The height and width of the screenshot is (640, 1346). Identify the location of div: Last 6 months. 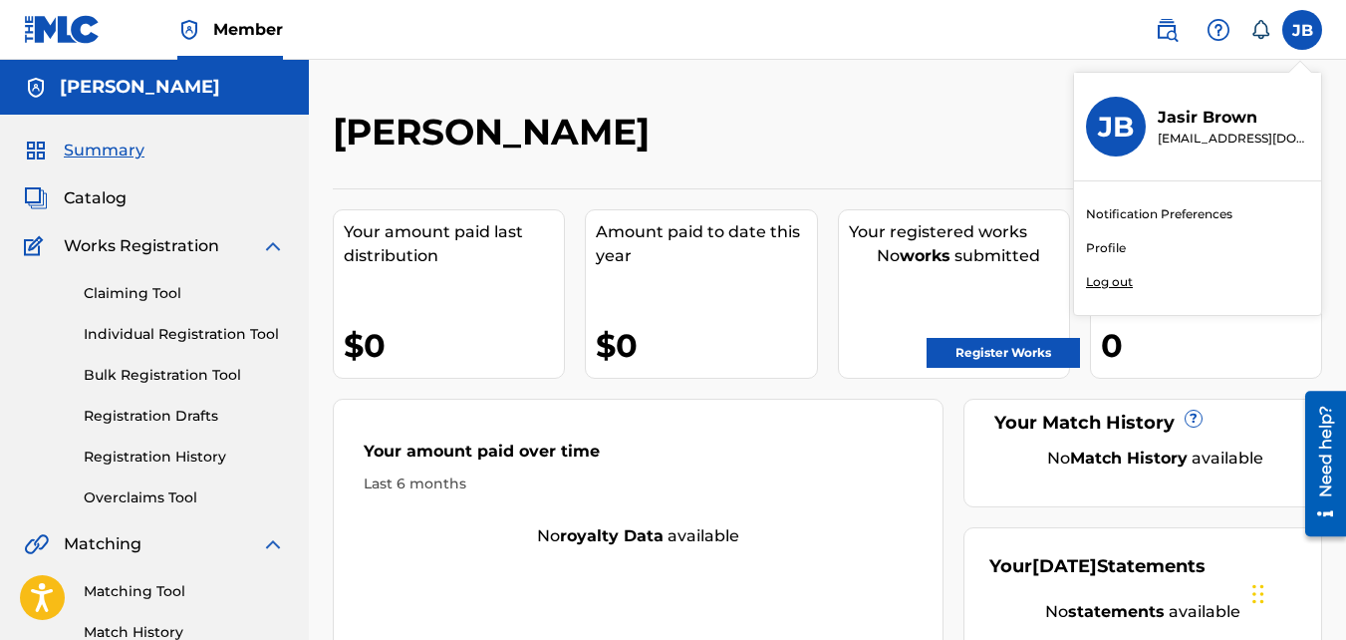
(638, 483).